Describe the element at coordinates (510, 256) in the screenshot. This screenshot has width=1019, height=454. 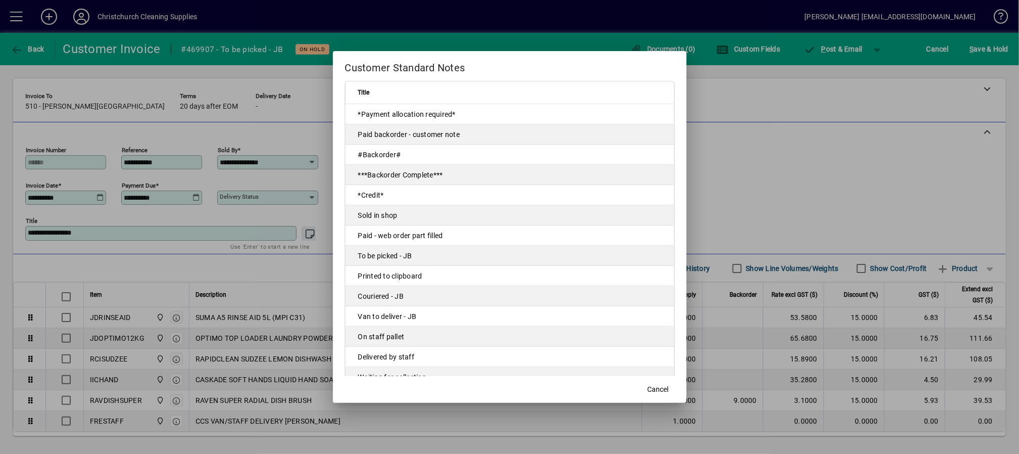
I see `td: To be picked - JB` at that location.